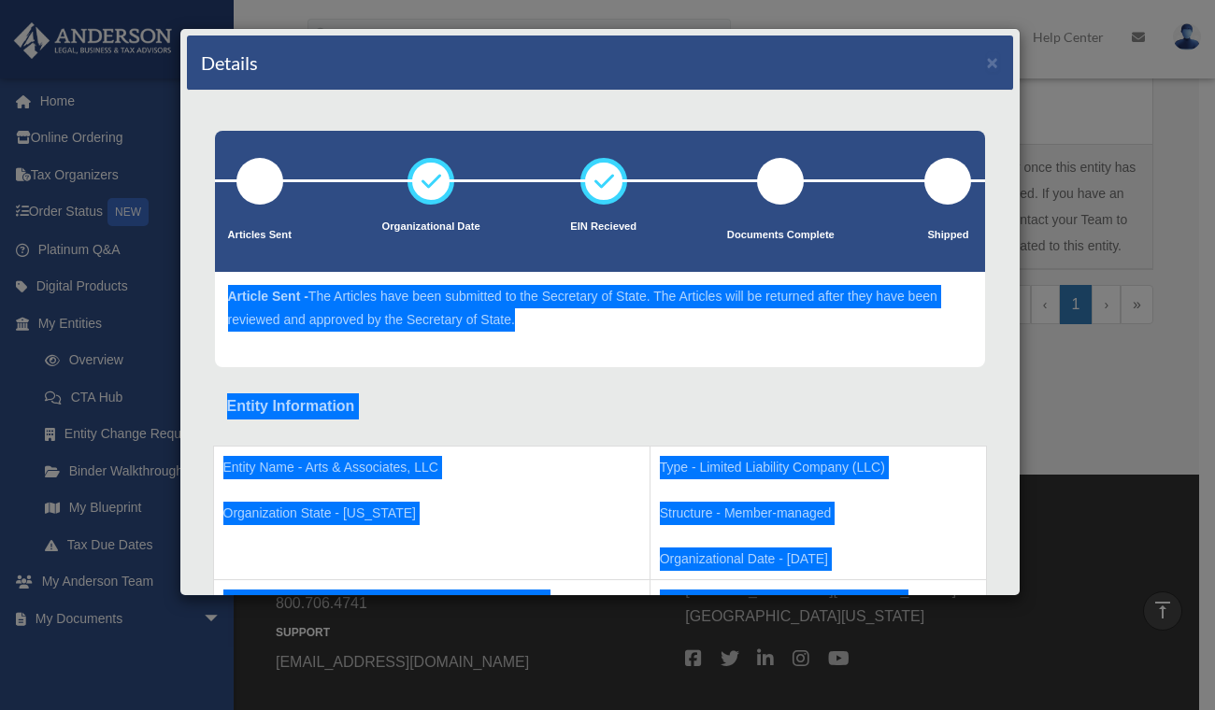  What do you see at coordinates (948, 236) in the screenshot?
I see `p: Shipped` at bounding box center [948, 236].